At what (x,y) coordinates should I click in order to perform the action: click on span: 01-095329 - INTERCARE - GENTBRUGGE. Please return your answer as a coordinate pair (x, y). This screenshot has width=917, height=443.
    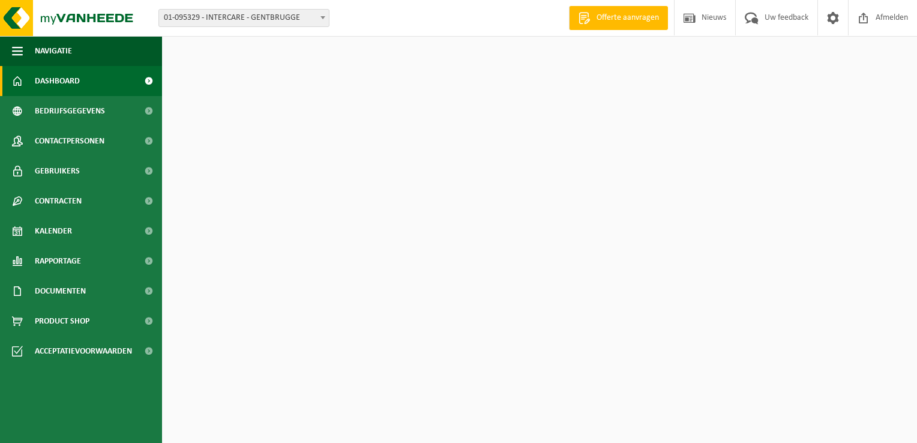
    Looking at the image, I should click on (244, 18).